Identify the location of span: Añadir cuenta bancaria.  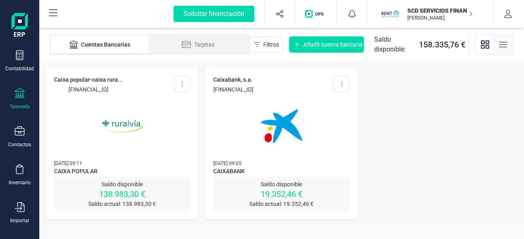
(333, 45).